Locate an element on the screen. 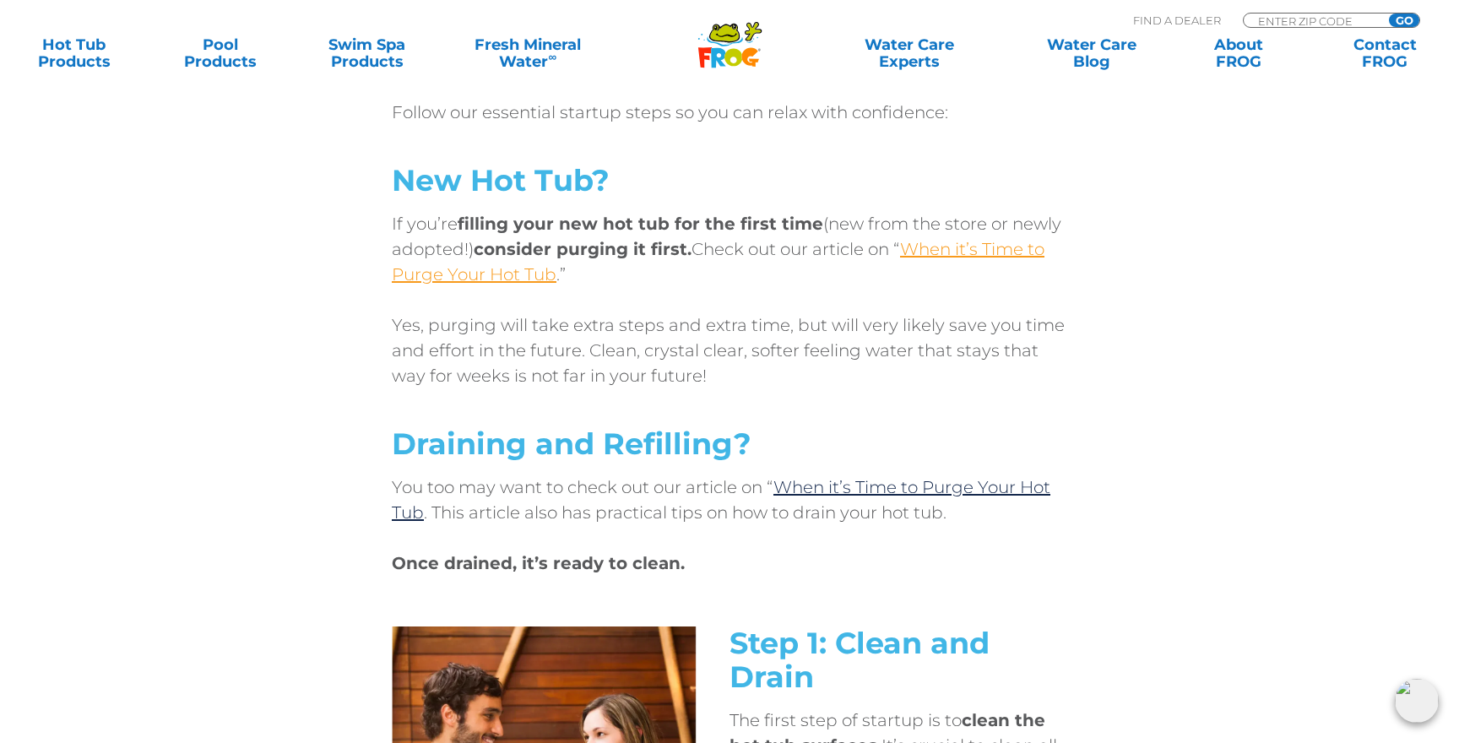 This screenshot has width=1459, height=743. a: Water CareExperts is located at coordinates (909, 53).